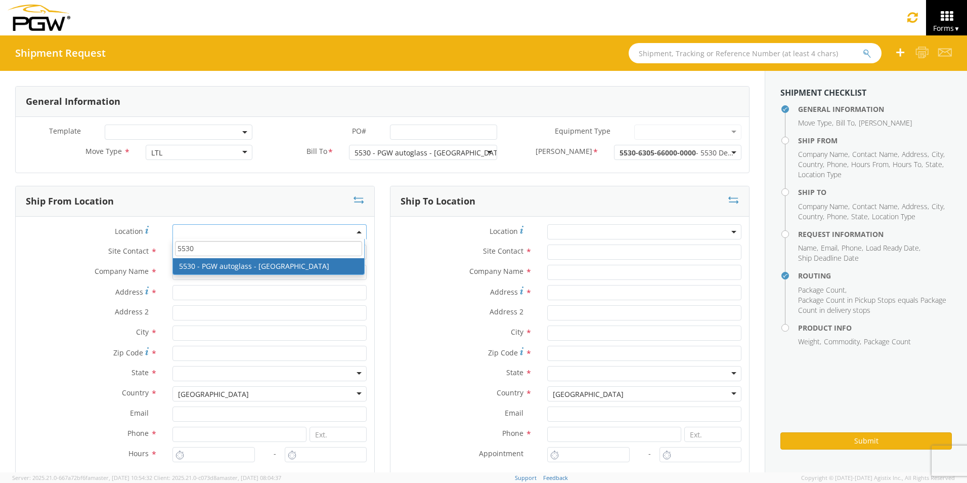  What do you see at coordinates (815, 122) in the screenshot?
I see `span: Move Type` at bounding box center [815, 122].